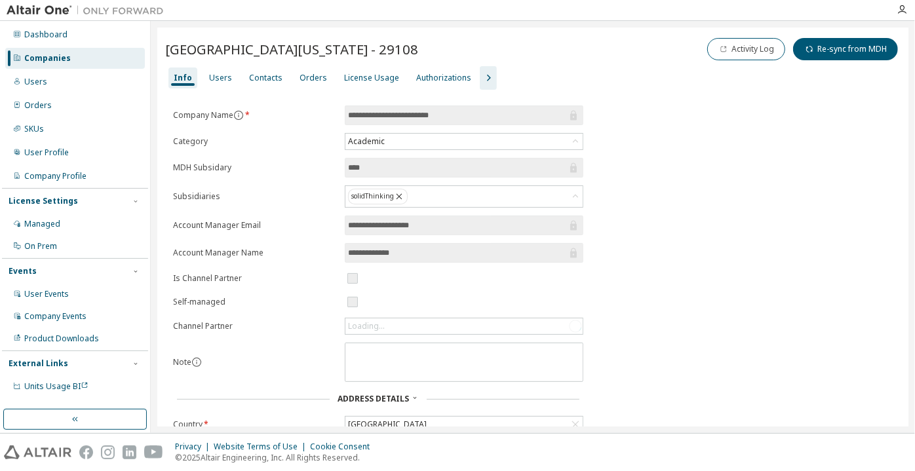 The image size is (915, 471). Describe the element at coordinates (373, 398) in the screenshot. I see `span: Address Details` at that location.